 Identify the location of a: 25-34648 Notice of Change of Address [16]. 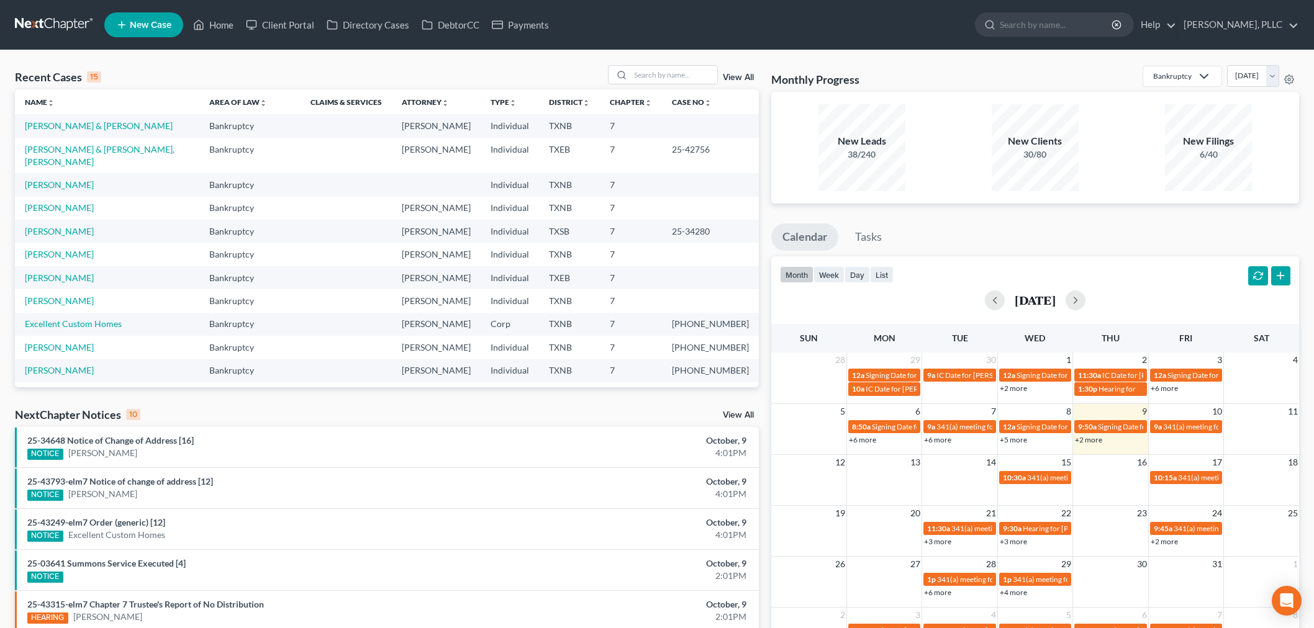
(111, 440).